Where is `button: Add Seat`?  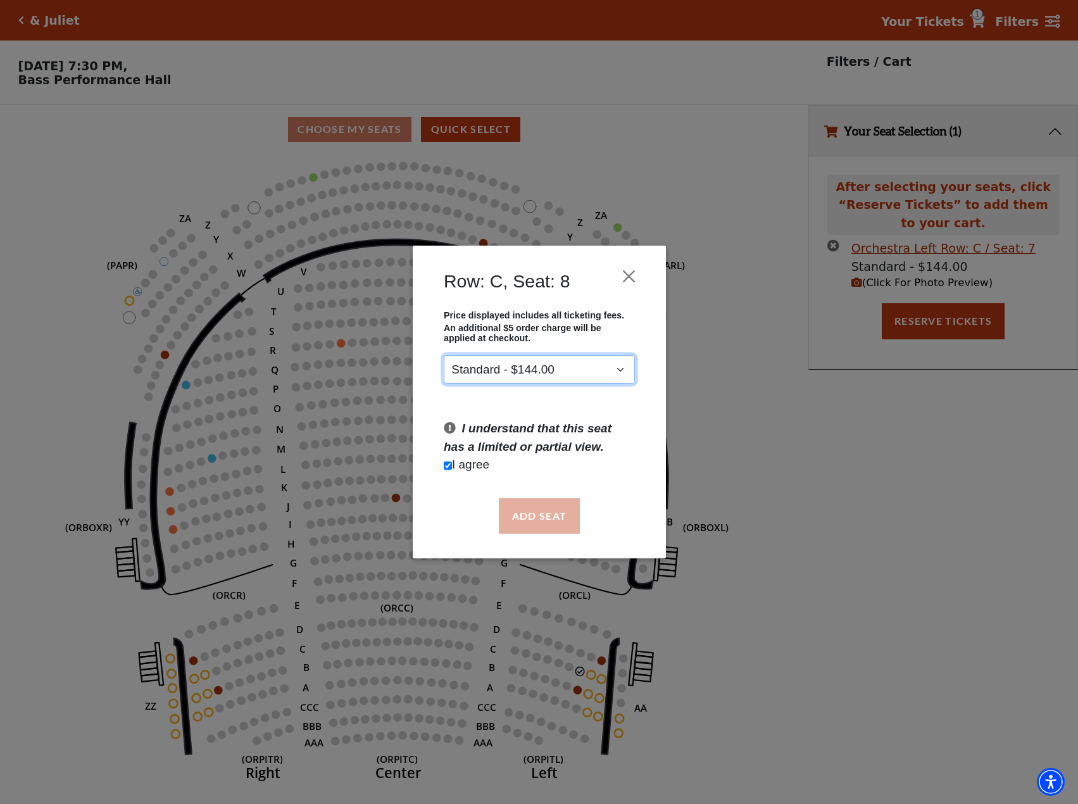 button: Add Seat is located at coordinates (538, 516).